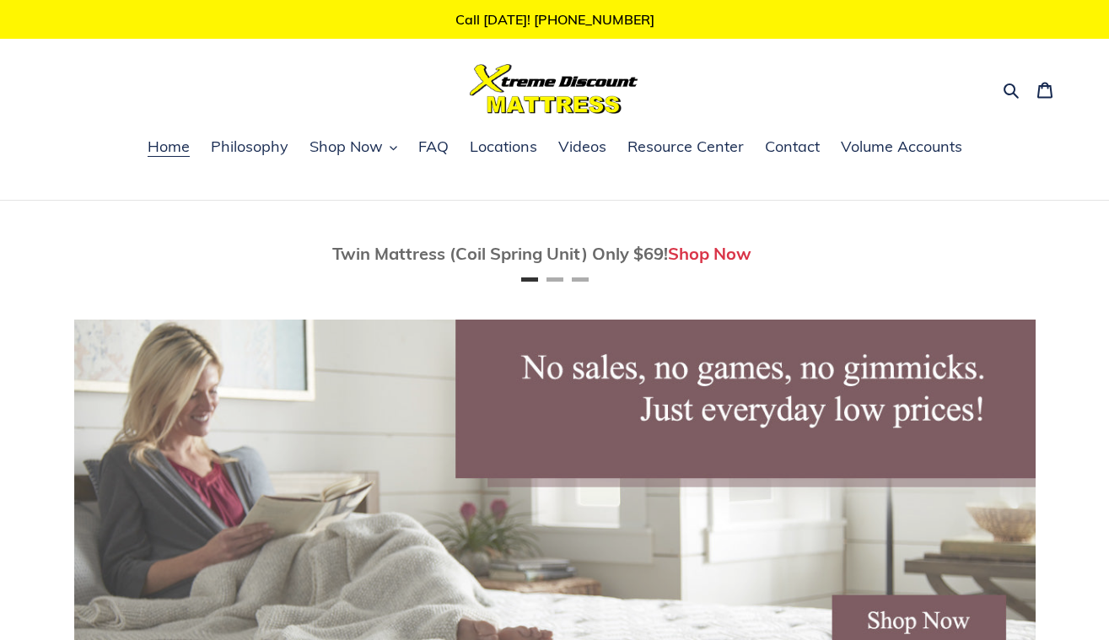 This screenshot has width=1109, height=640. Describe the element at coordinates (901, 148) in the screenshot. I see `a: Volume Accounts` at that location.